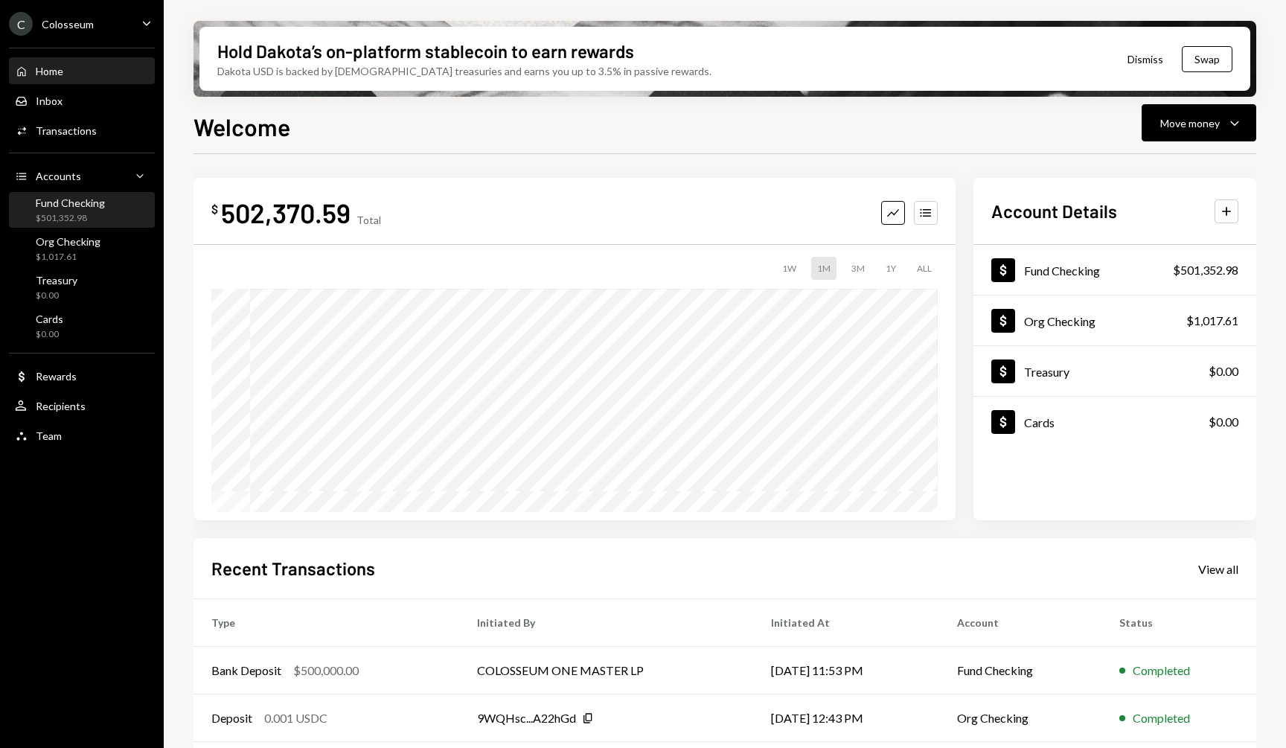 This screenshot has width=1286, height=748. What do you see at coordinates (295, 718) in the screenshot?
I see `div: 0.001 USDC` at bounding box center [295, 718].